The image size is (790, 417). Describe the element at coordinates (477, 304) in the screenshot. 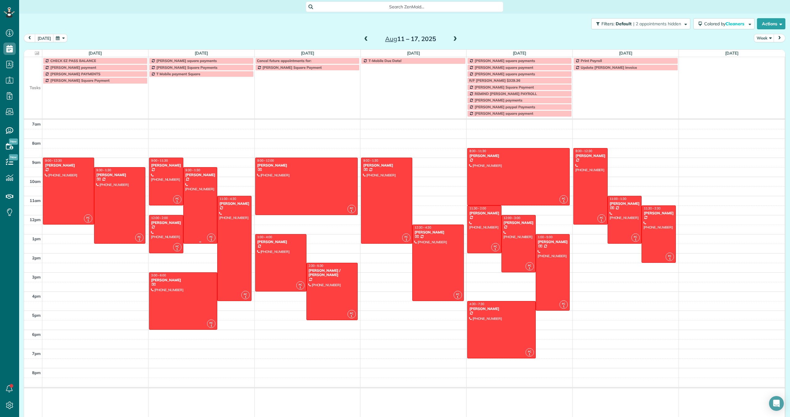

I see `span: 4:30 - 7:30` at that location.